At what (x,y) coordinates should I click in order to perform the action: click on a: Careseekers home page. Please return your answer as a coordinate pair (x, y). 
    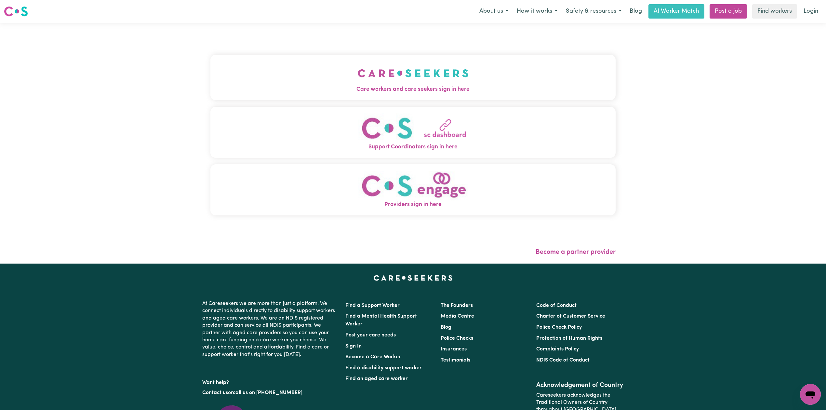
    Looking at the image, I should click on (413, 278).